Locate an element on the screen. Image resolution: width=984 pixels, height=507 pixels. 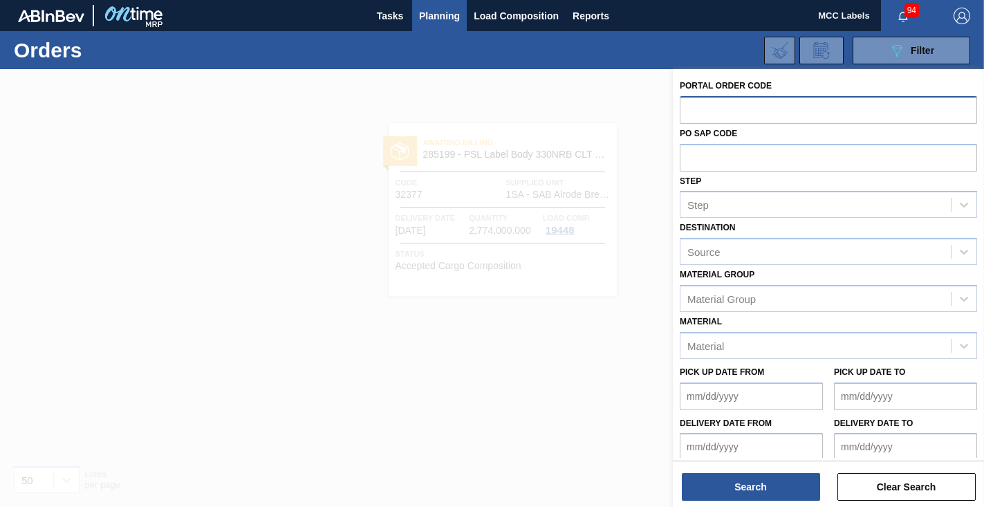
button: Notifications is located at coordinates (903, 16).